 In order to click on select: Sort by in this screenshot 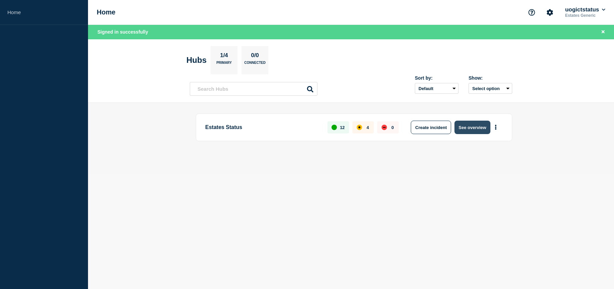, I will do `click(436, 88)`.